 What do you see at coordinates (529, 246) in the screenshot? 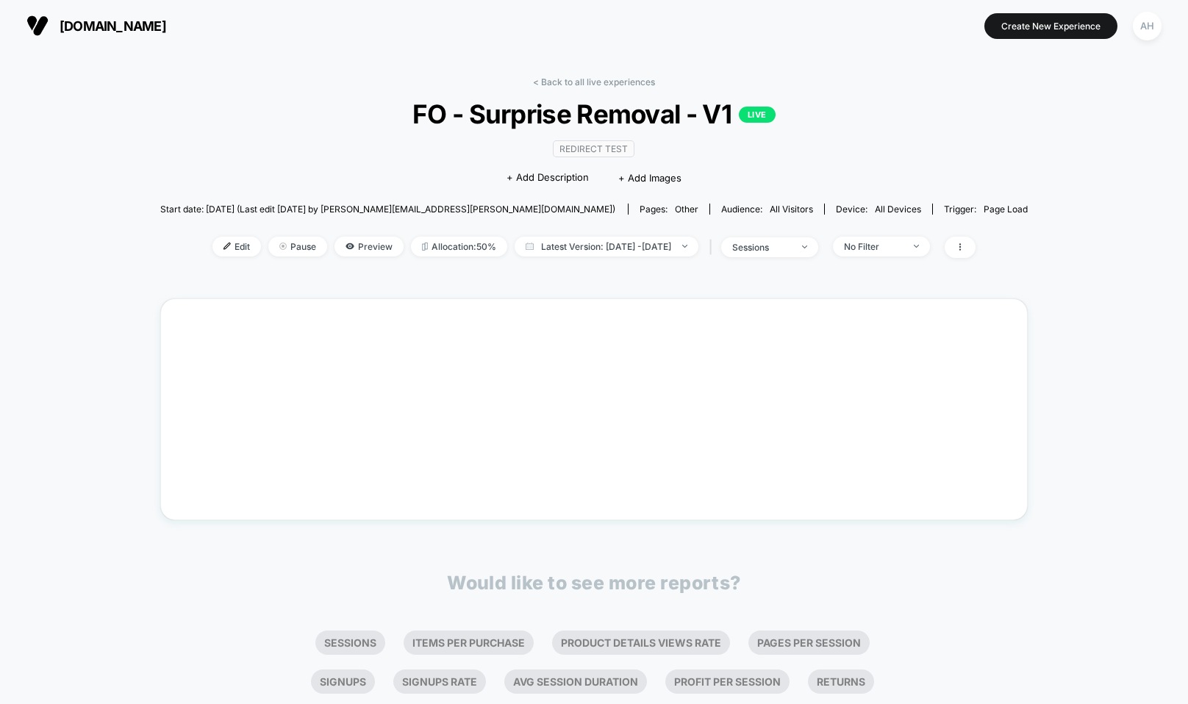
I see `img: calendar` at bounding box center [529, 246].